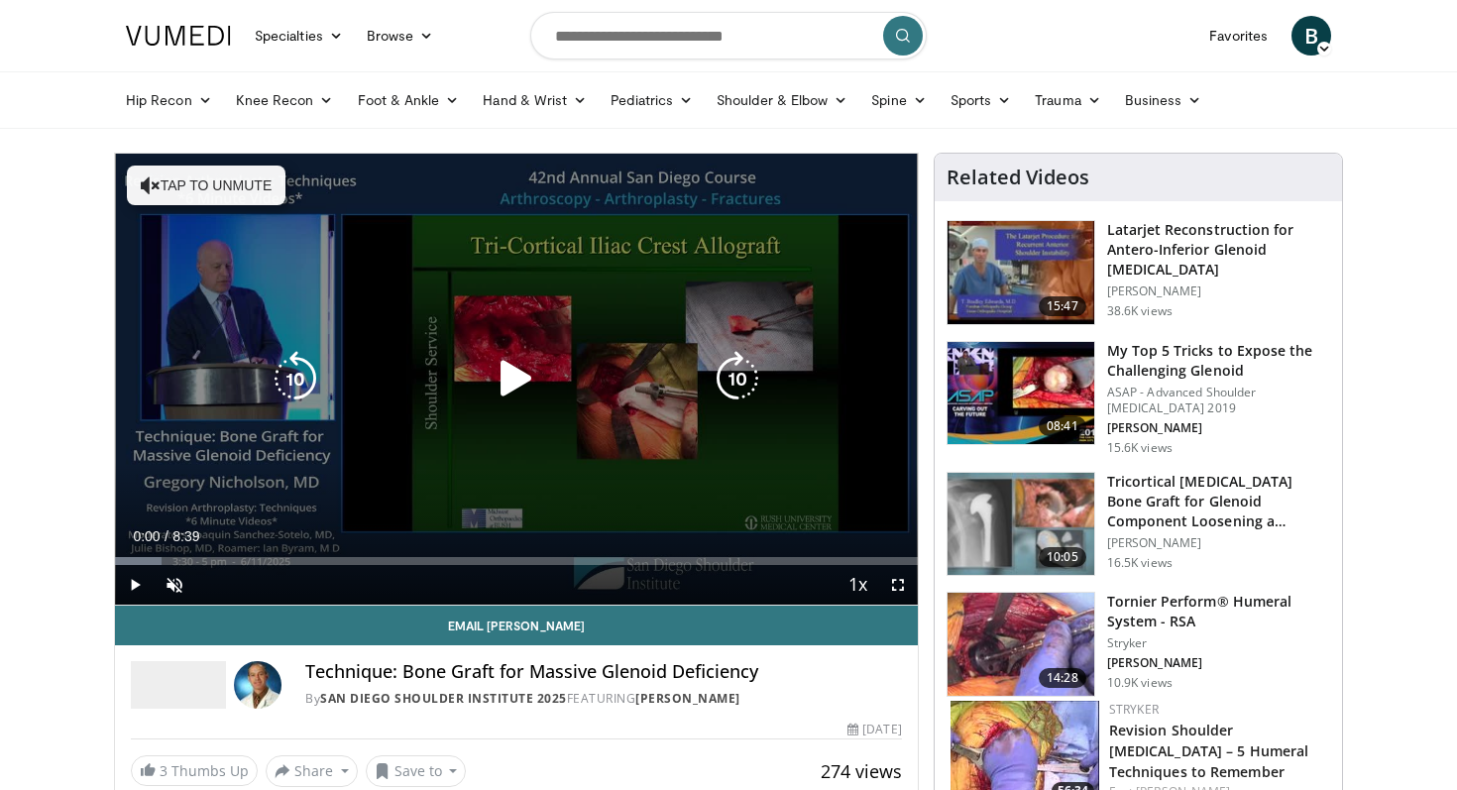 This screenshot has height=790, width=1457. Describe the element at coordinates (1312, 36) in the screenshot. I see `span: B` at that location.